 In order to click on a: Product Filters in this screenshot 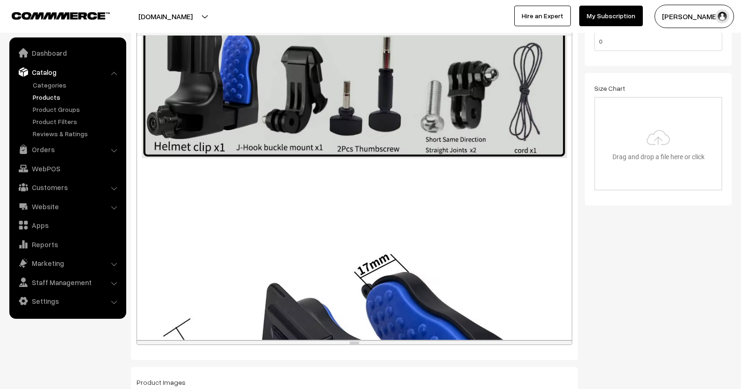, I will do `click(77, 121)`.